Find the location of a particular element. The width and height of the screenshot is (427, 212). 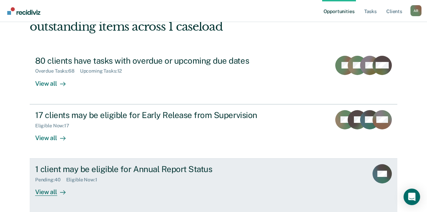

div: A R is located at coordinates (416, 11).